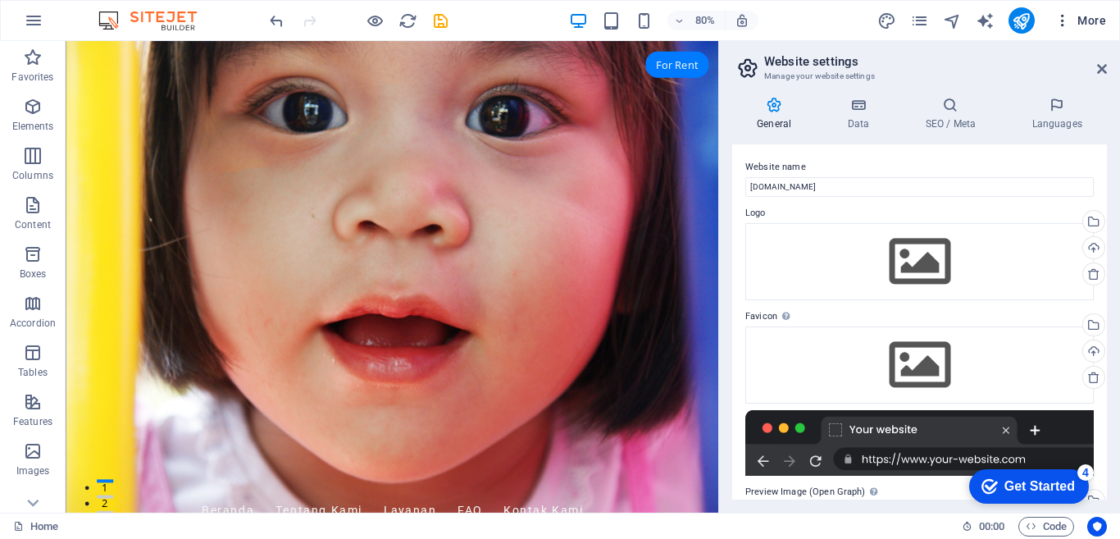 The image size is (1120, 539). I want to click on button: design, so click(887, 20).